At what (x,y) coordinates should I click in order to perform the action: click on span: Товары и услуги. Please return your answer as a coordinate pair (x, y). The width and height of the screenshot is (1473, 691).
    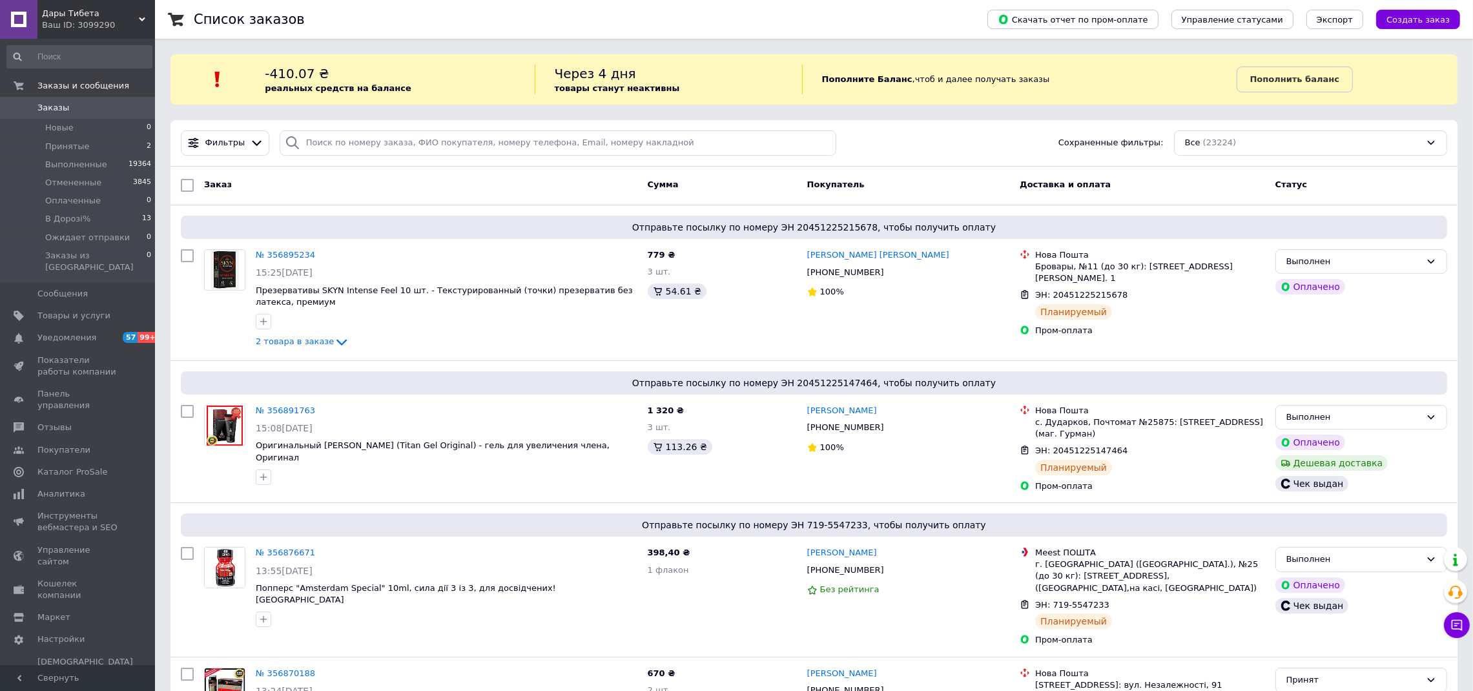
    Looking at the image, I should click on (74, 316).